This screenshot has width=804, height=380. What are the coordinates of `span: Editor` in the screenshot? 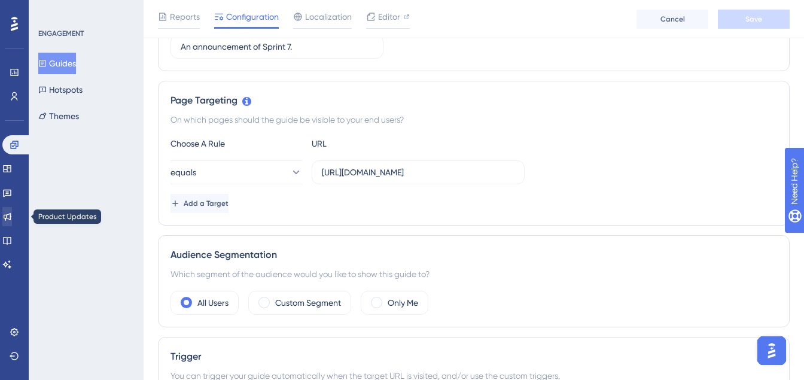 It's located at (389, 17).